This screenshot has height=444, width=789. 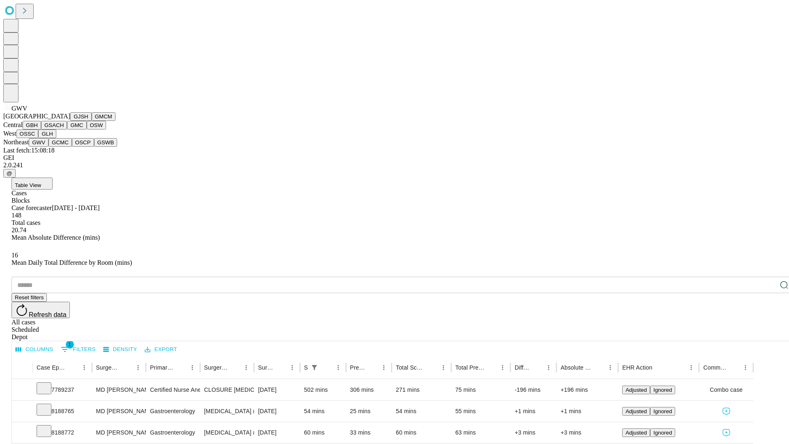 I want to click on button: Table View, so click(x=32, y=183).